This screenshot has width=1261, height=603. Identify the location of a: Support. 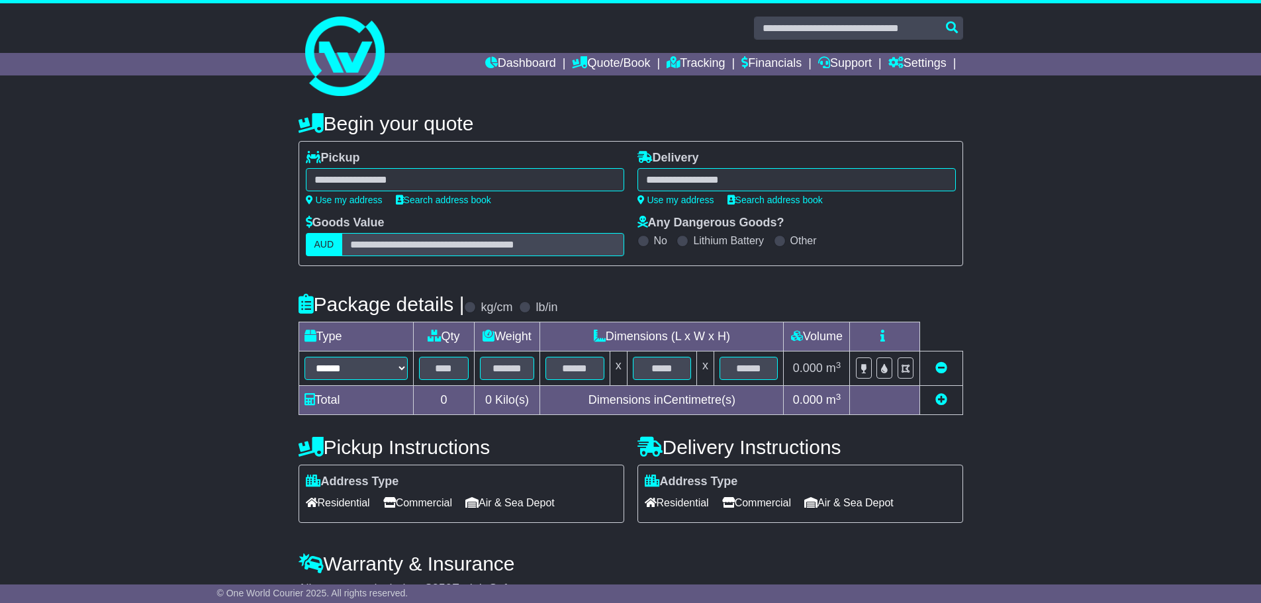
(845, 64).